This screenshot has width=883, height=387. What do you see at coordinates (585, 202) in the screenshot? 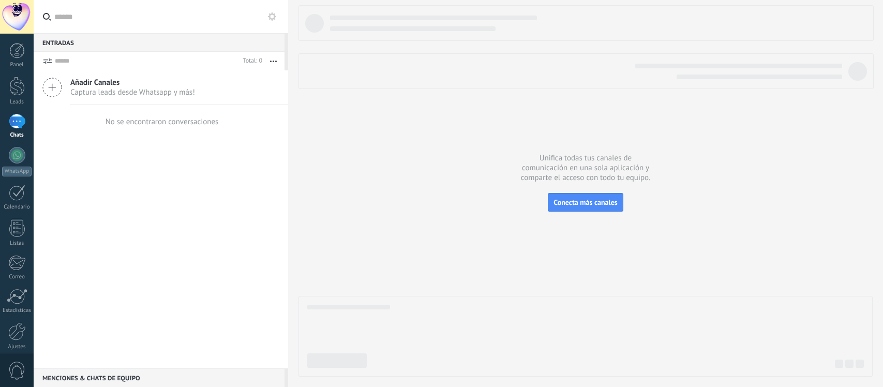
I see `span: Conecta más canales` at bounding box center [585, 202].